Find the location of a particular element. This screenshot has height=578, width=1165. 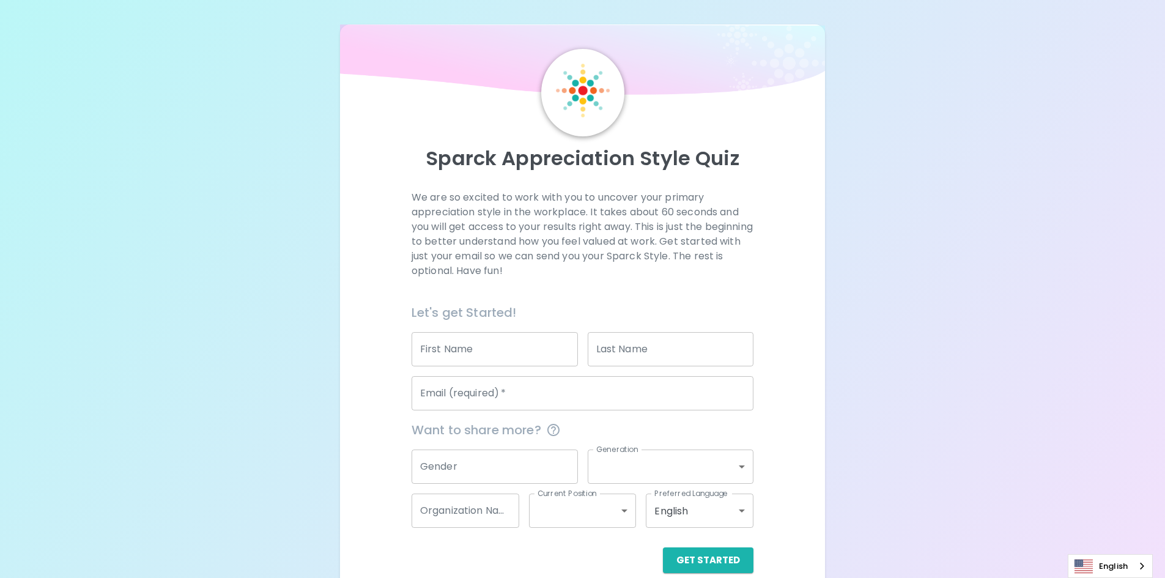

div: English is located at coordinates (700, 511).